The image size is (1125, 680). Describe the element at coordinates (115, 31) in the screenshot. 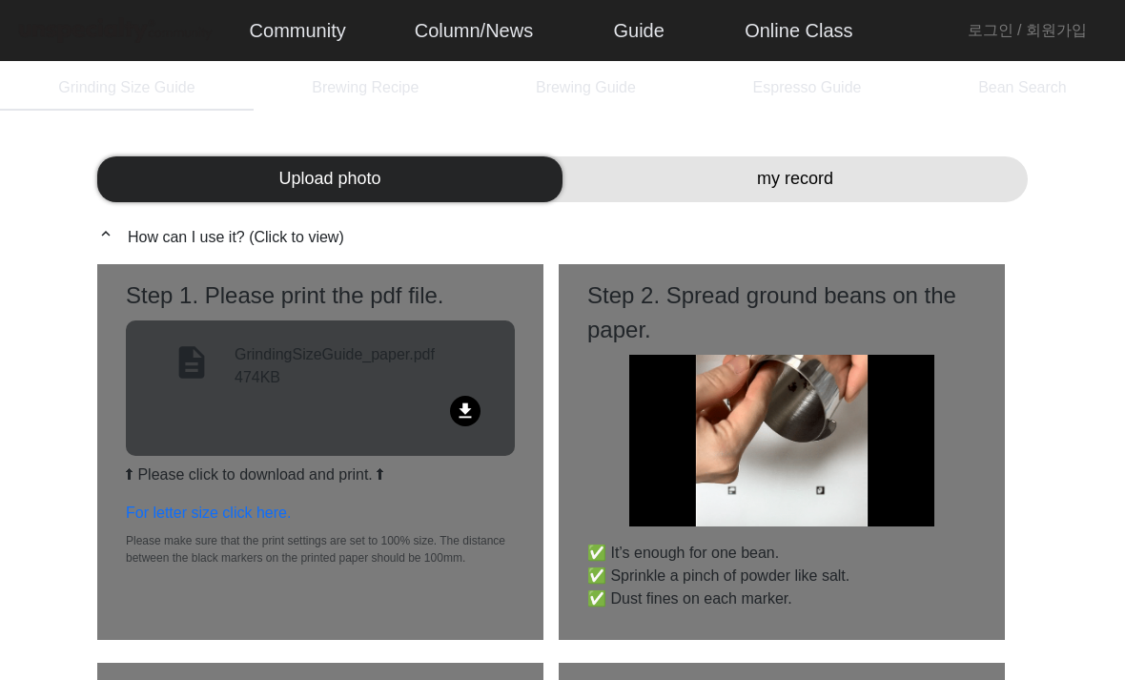

I see `img: logo` at that location.